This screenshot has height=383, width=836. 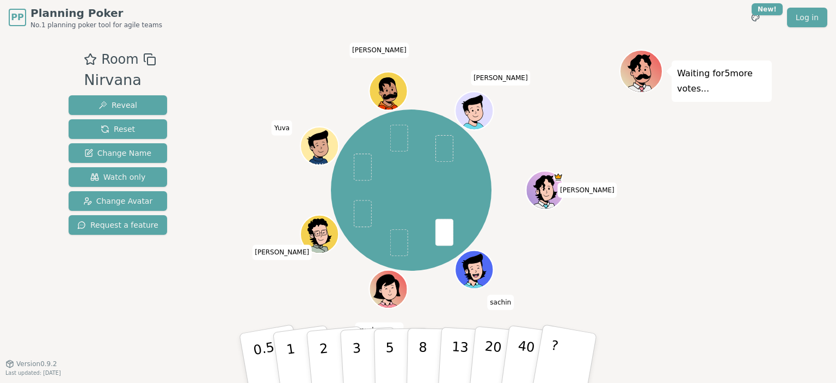 What do you see at coordinates (118, 129) in the screenshot?
I see `span: Reset` at bounding box center [118, 129].